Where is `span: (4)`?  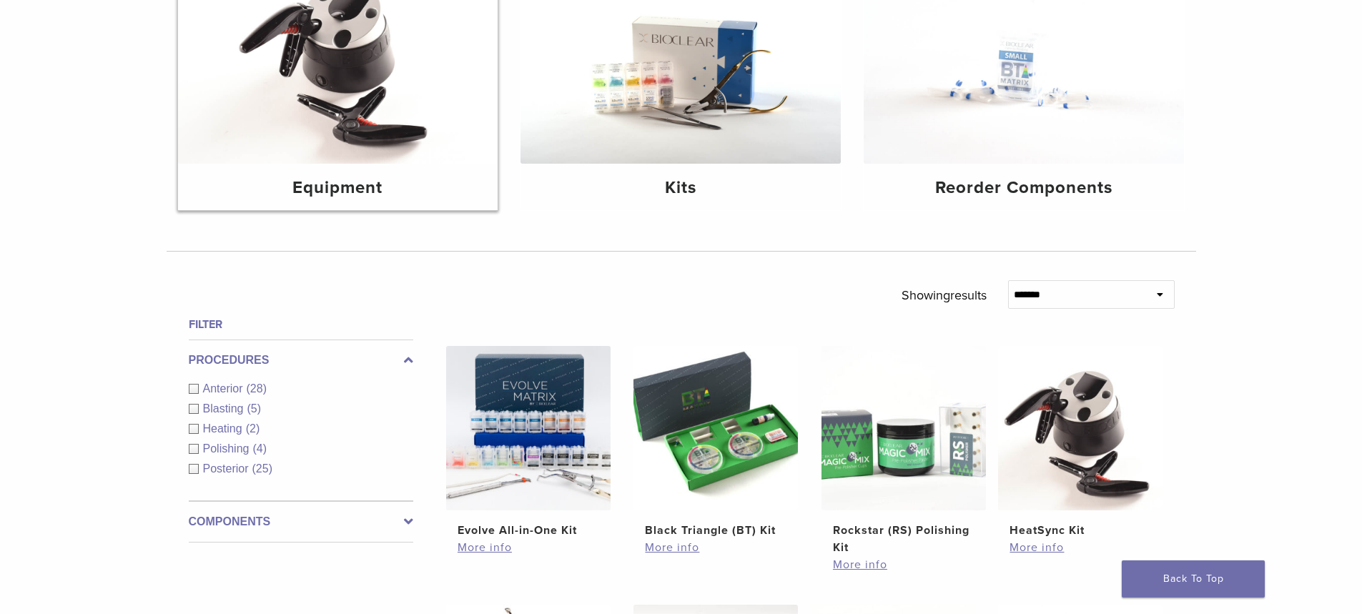 span: (4) is located at coordinates (260, 448).